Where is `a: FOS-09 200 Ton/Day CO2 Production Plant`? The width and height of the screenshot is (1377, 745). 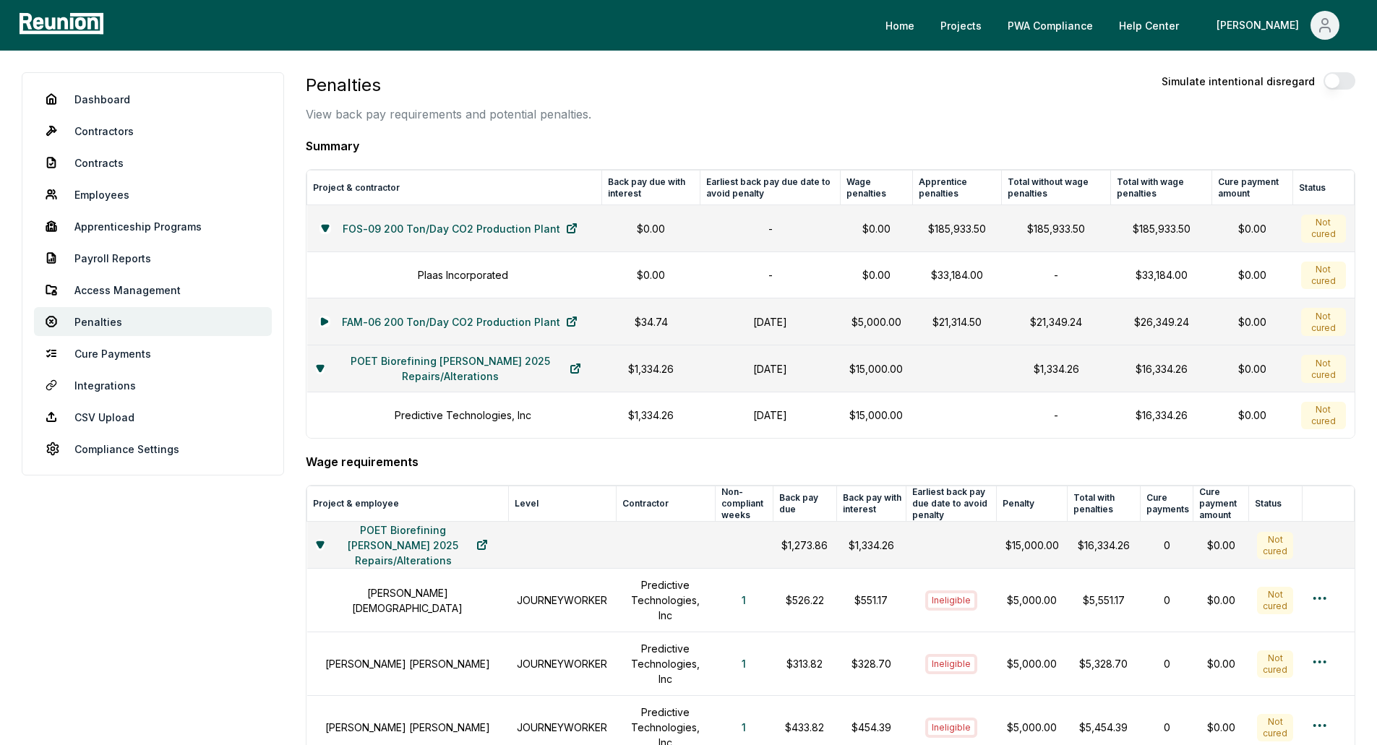
a: FOS-09 200 Ton/Day CO2 Production Plant is located at coordinates (460, 228).